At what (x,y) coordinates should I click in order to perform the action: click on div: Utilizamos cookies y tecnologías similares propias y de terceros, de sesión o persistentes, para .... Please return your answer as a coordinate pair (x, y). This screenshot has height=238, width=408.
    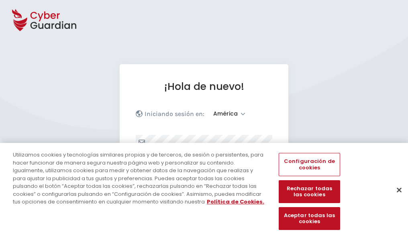
    Looking at the image, I should click on (140, 178).